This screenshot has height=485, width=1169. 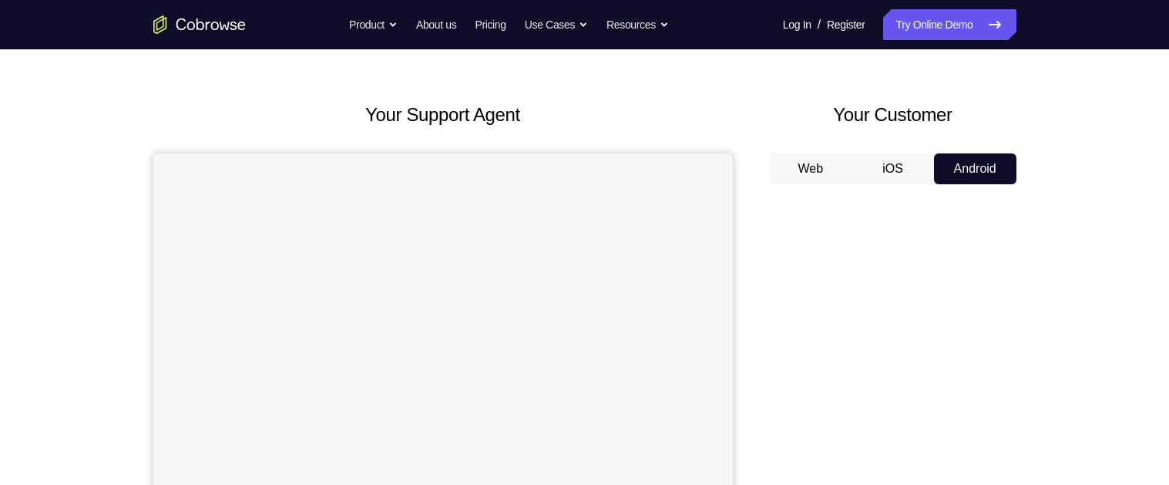 I want to click on button: Resources, so click(x=637, y=25).